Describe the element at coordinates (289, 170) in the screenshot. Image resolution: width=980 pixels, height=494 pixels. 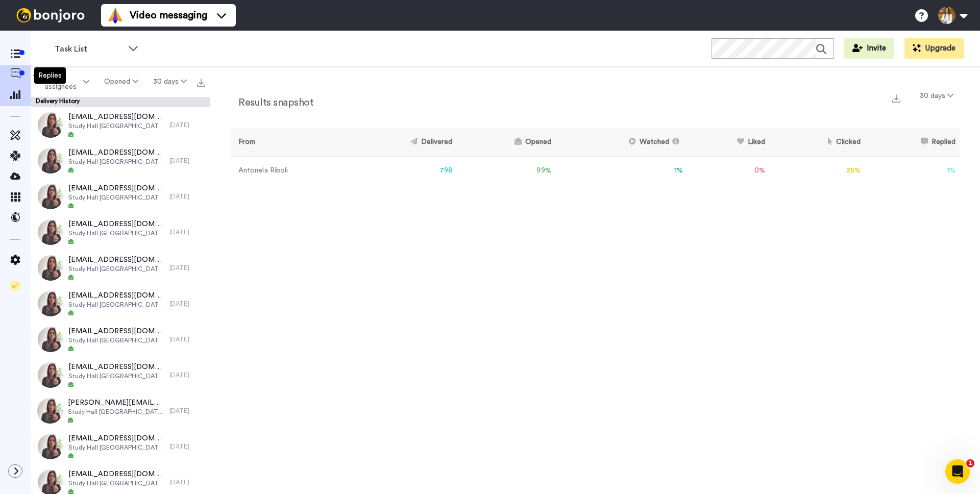
I see `td: Antonela Riboli` at that location.